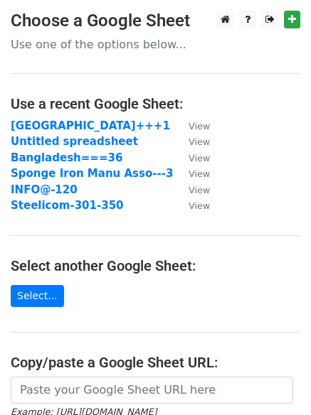 This screenshot has width=311, height=415. What do you see at coordinates (74, 142) in the screenshot?
I see `strong: Untitled spreadsheet` at bounding box center [74, 142].